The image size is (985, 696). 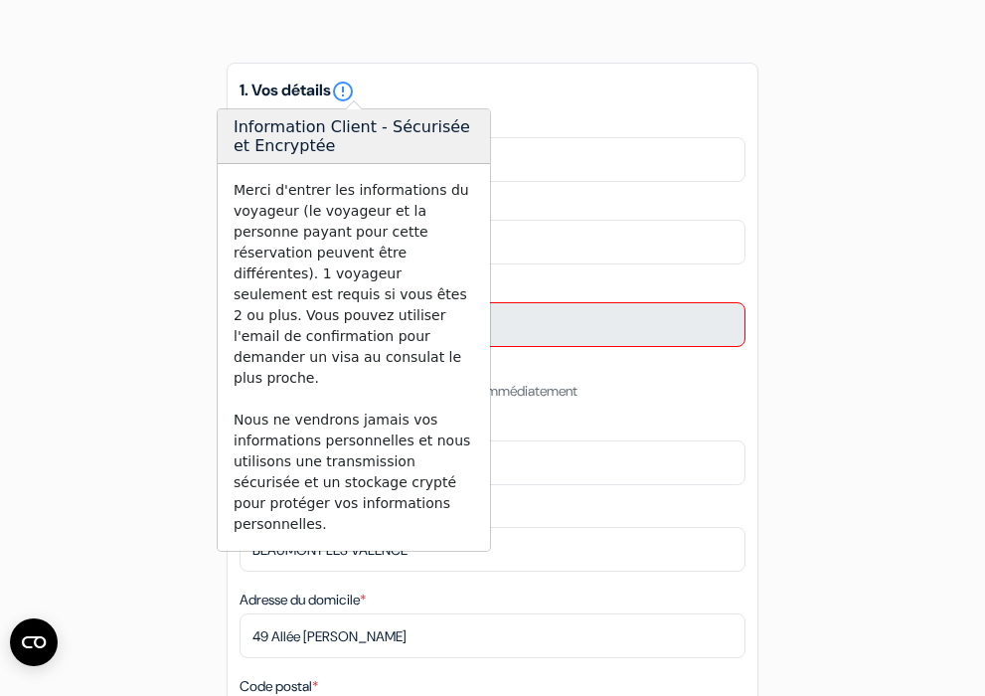 I want to click on input: Entrer le nom de famille, so click(x=492, y=241).